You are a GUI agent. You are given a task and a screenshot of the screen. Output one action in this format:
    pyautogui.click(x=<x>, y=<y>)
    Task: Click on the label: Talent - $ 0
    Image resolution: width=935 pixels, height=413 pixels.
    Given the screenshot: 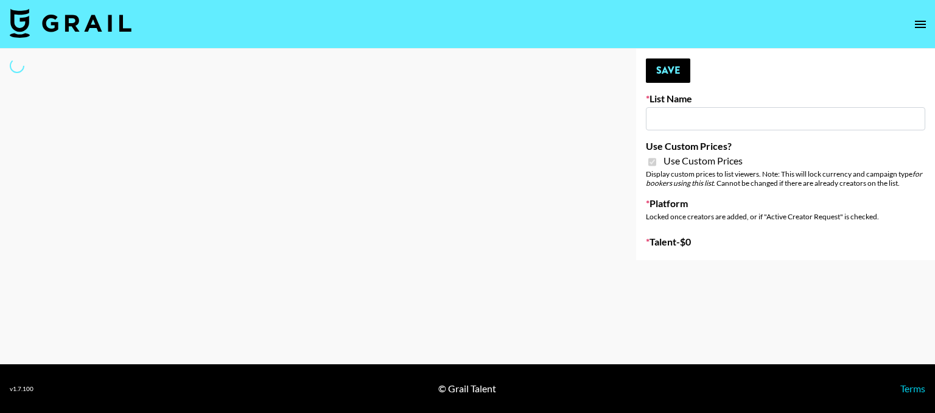 What is the action you would take?
    pyautogui.click(x=786, y=242)
    